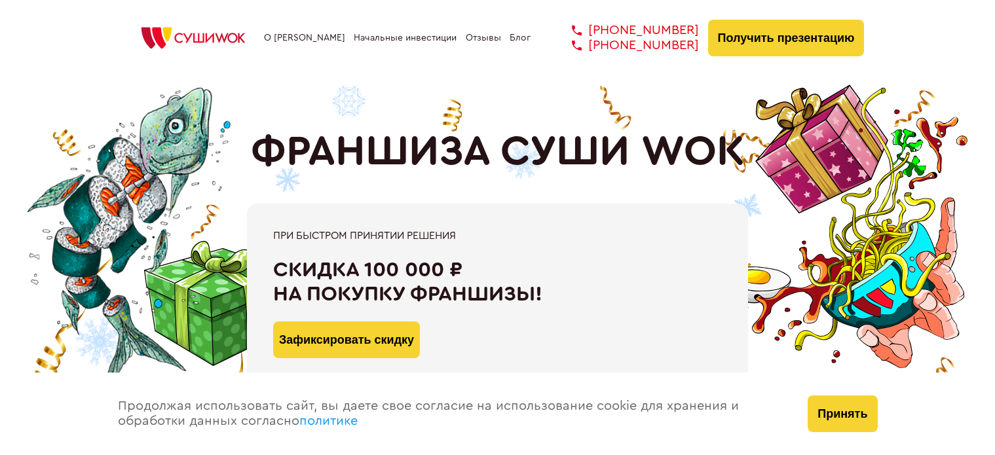  I want to click on div: Продолжая использовать сайт, вы даете свое согласие на использование cookie для хранения и обрабо..., so click(450, 414).